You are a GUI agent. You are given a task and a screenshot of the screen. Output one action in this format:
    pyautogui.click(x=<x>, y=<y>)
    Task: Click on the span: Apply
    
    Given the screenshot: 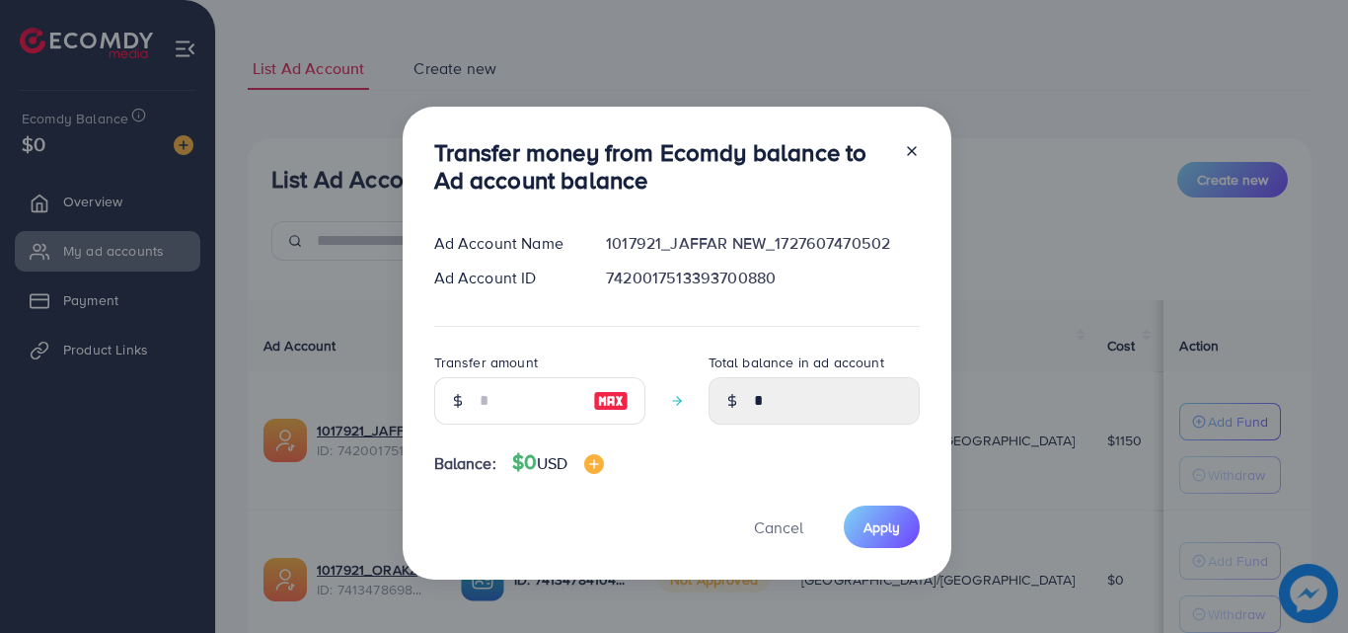 What is the action you would take?
    pyautogui.click(x=882, y=527)
    